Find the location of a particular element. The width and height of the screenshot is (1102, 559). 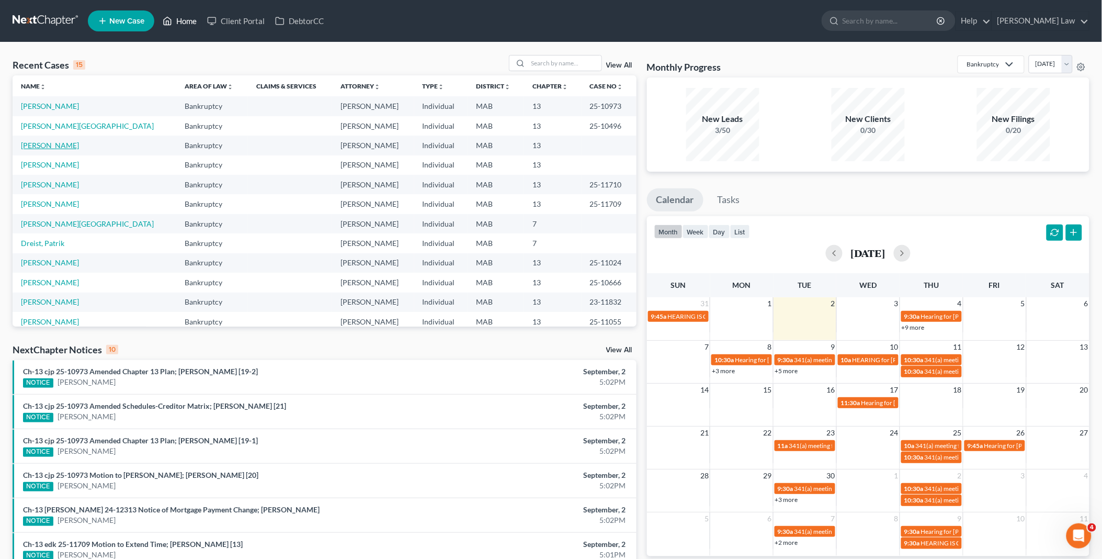

span: 5 is located at coordinates (707, 518).